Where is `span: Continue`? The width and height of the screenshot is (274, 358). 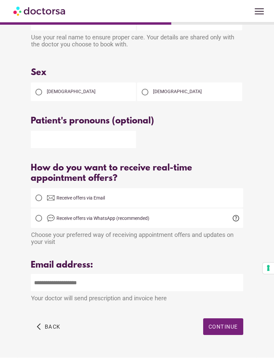
span: Continue is located at coordinates (223, 327).